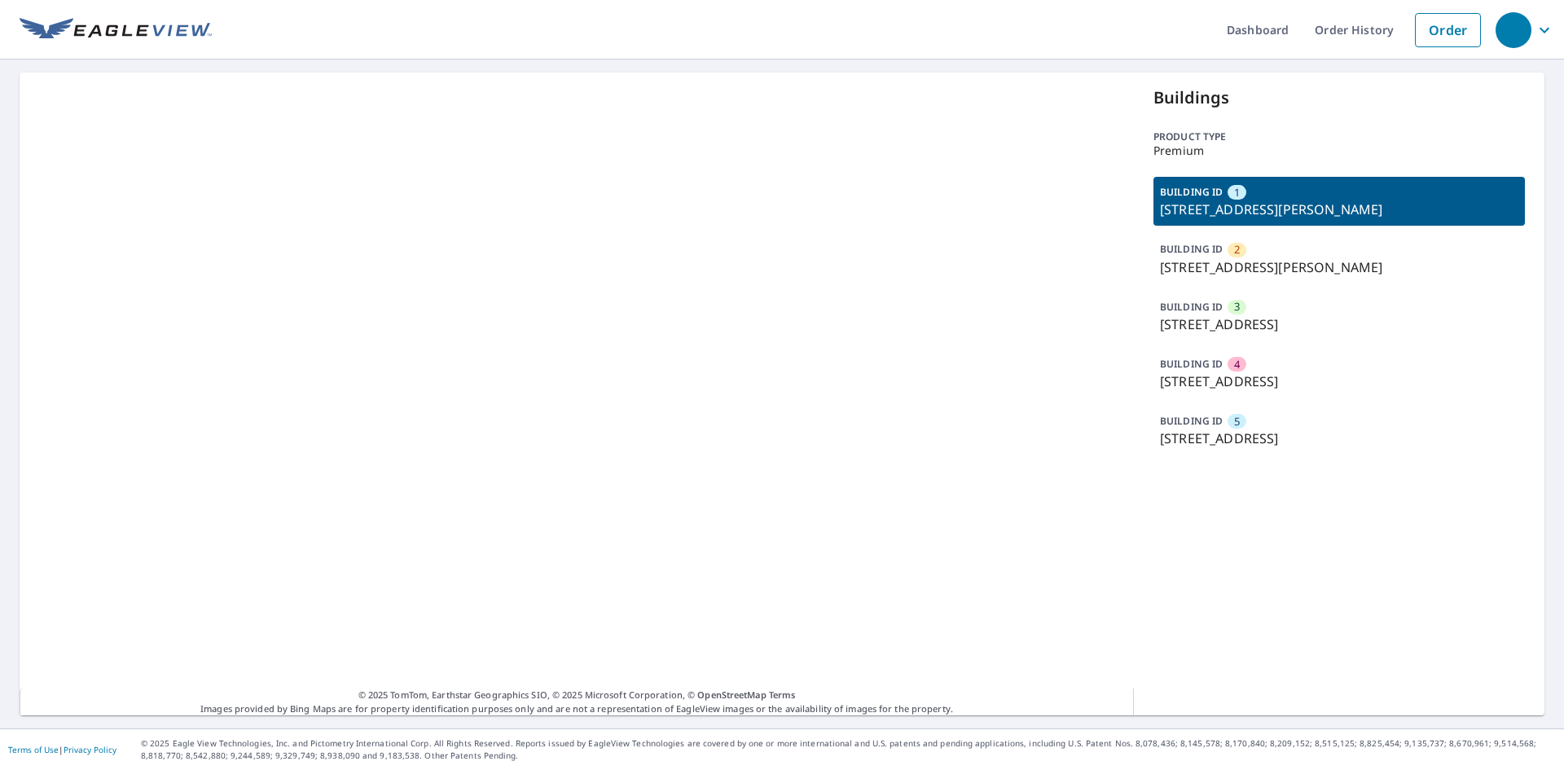 The image size is (1564, 770). Describe the element at coordinates (577, 695) in the screenshot. I see `span: © 2025 TomTom, Earthstar Geographics SIO, © 2025 Microsoft Corporation, ©` at that location.